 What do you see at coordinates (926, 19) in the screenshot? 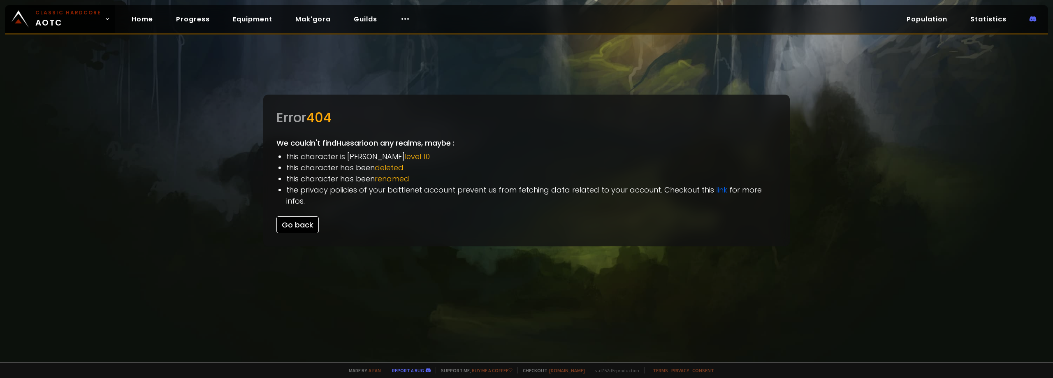
I see `a: Population` at bounding box center [926, 19].